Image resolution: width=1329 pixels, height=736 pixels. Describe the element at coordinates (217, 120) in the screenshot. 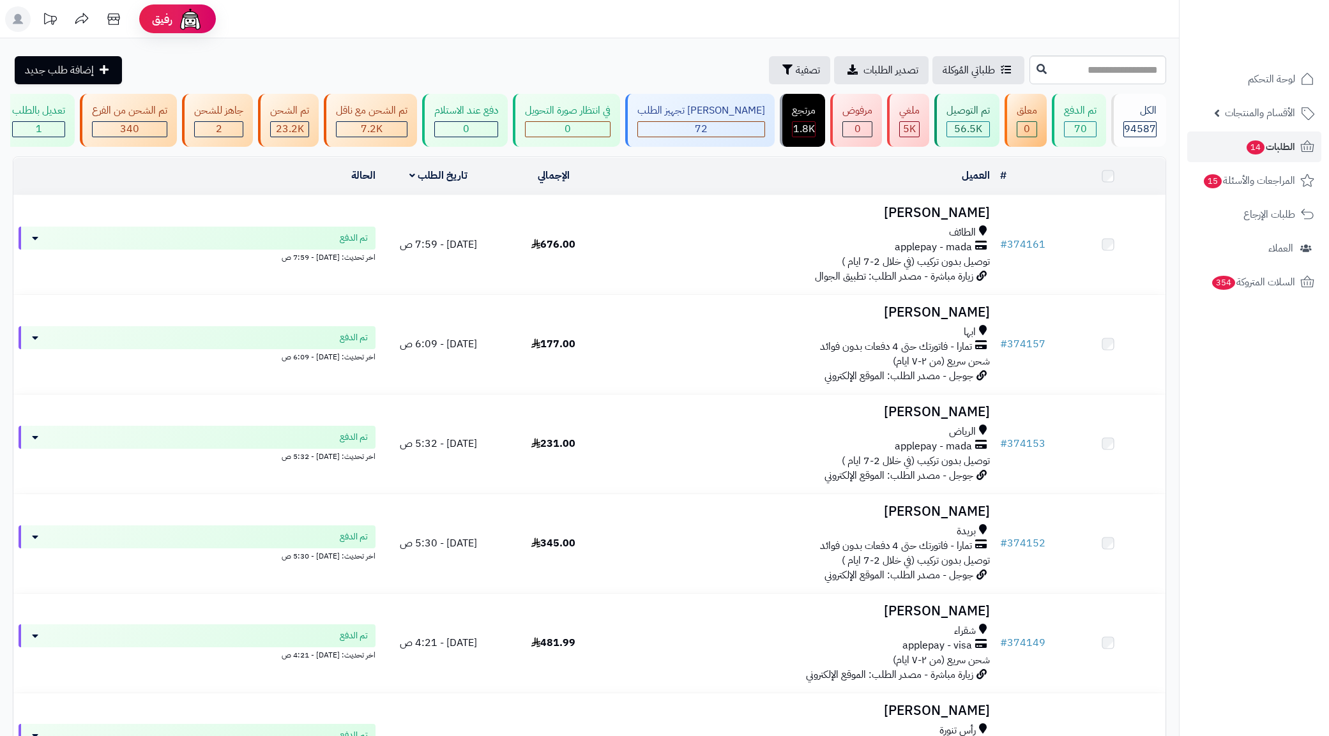

I see `a: جاهز للشحن 2` at that location.